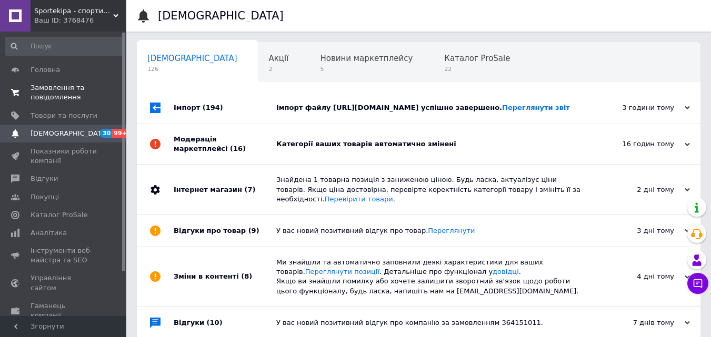 The image size is (711, 337). Describe the element at coordinates (106, 133) in the screenshot. I see `span: 30` at that location.